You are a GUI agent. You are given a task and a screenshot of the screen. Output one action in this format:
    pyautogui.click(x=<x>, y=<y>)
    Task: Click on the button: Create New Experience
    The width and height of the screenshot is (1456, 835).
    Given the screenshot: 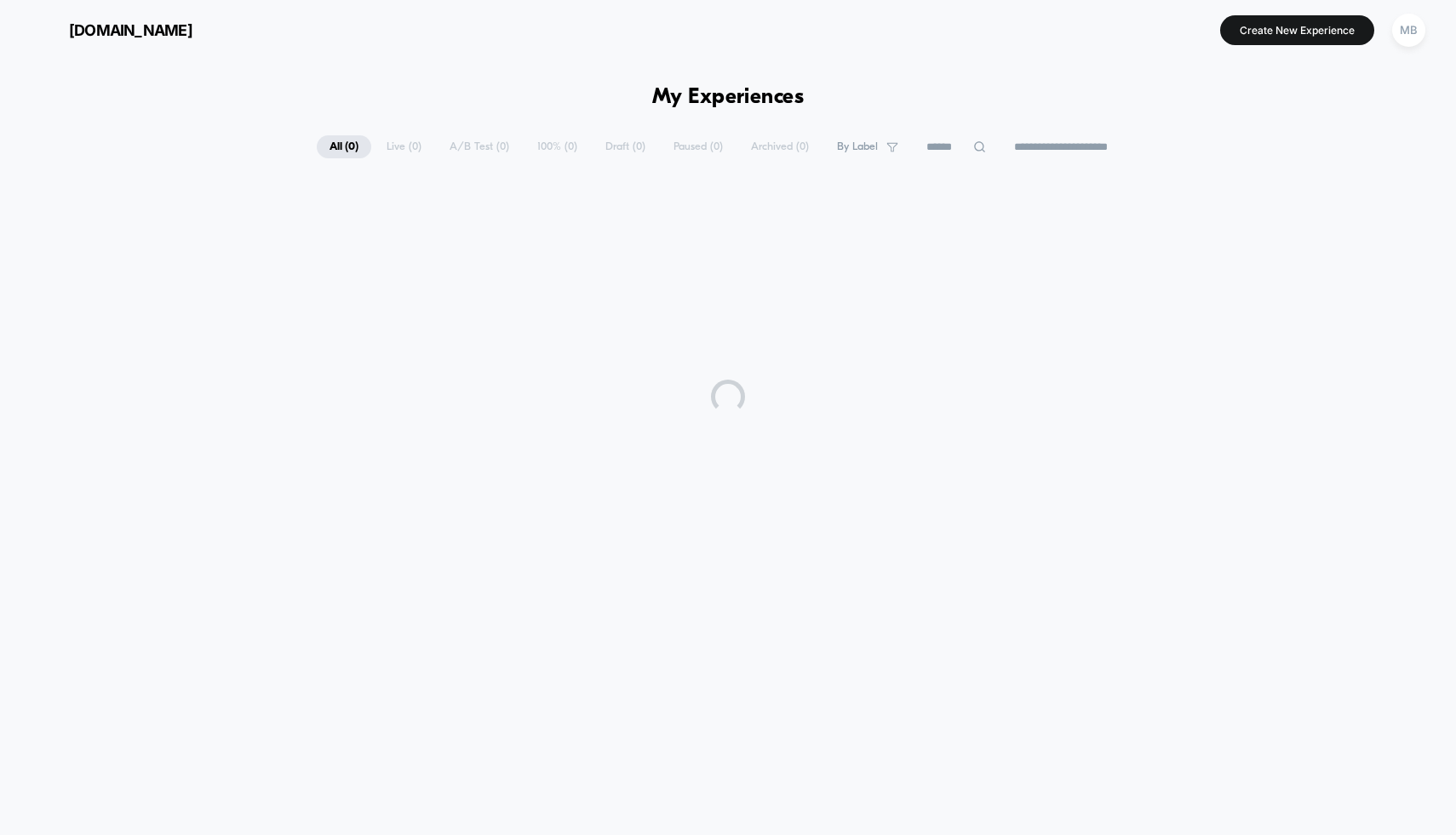 What is the action you would take?
    pyautogui.click(x=1297, y=30)
    